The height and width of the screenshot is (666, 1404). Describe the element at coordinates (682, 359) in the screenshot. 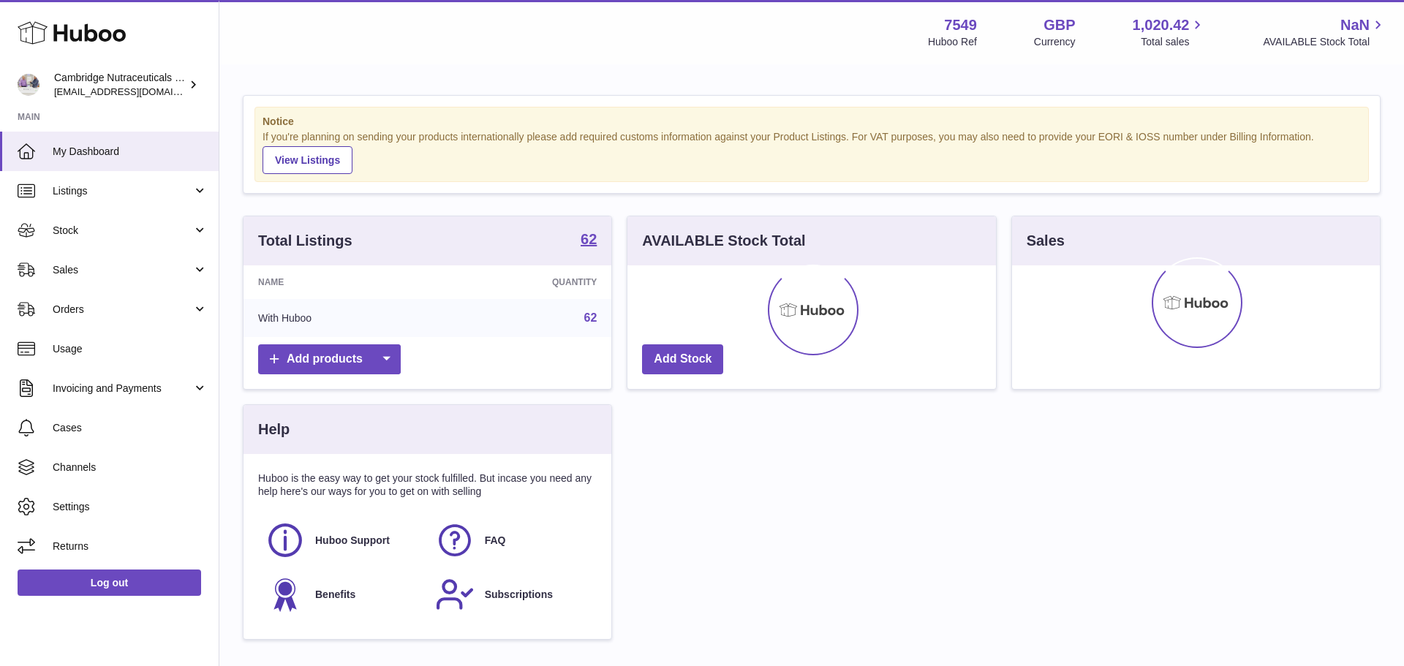

I see `a: Add Stock` at that location.